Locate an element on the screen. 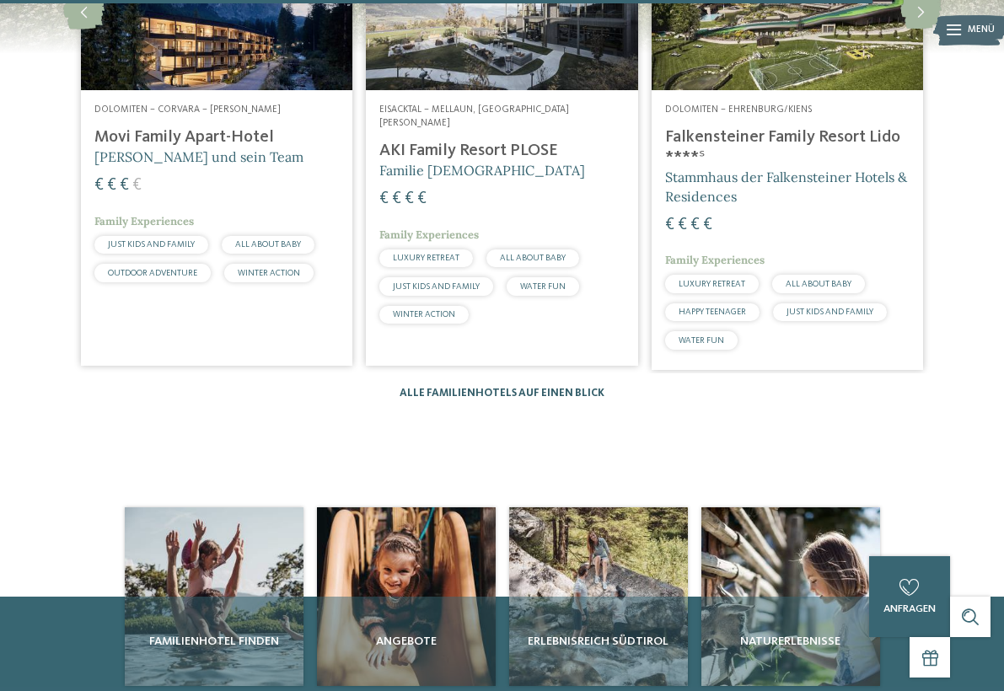 This screenshot has height=691, width=1004. a: Babyhotel in Südtirol für einen ganz entspannten Urlaub Angebote is located at coordinates (406, 597).